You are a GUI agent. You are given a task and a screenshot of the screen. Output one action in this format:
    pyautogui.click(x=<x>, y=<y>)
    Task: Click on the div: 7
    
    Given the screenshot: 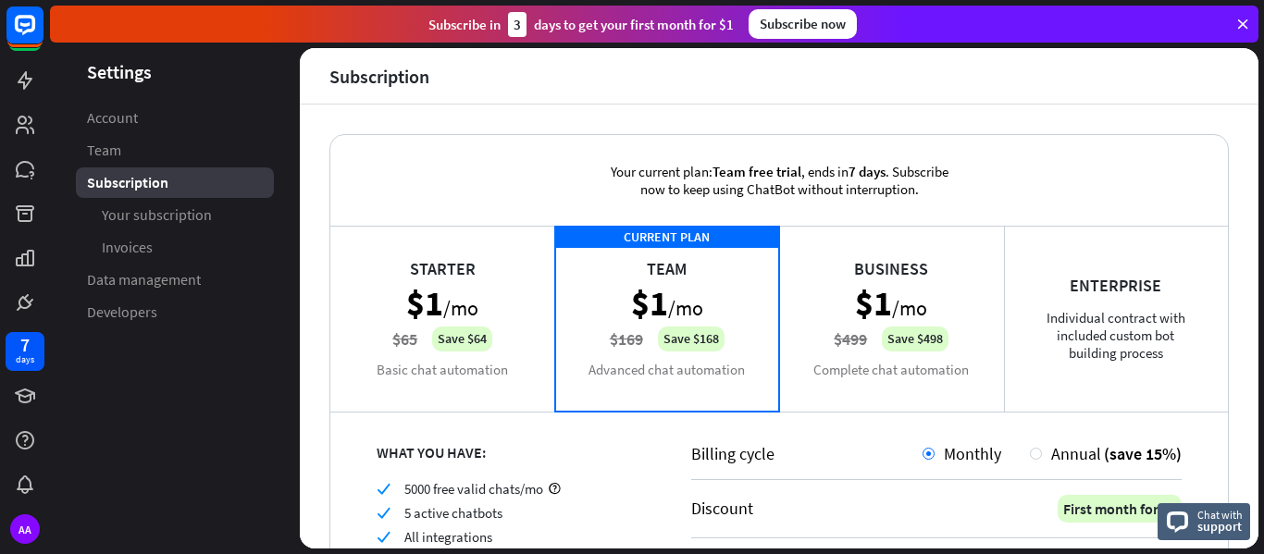 What is the action you would take?
    pyautogui.click(x=25, y=345)
    